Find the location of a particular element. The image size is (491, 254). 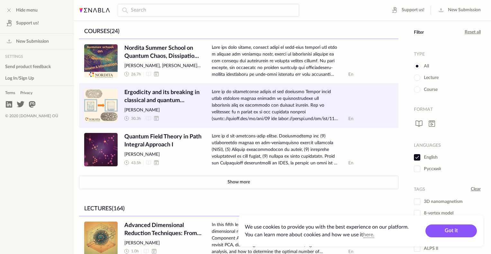

a: Support us! is located at coordinates (407, 10).